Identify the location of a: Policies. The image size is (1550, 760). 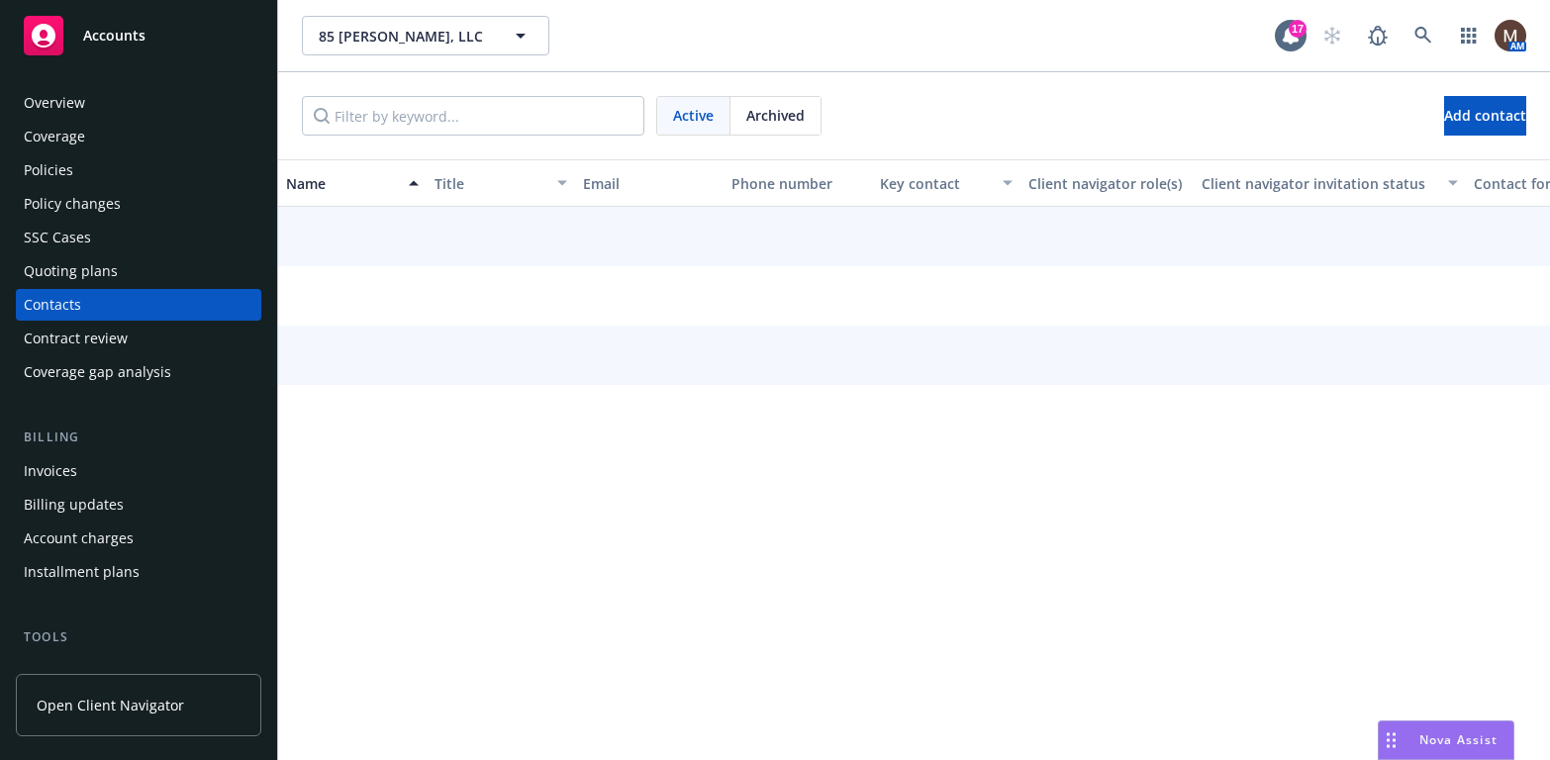
(139, 170).